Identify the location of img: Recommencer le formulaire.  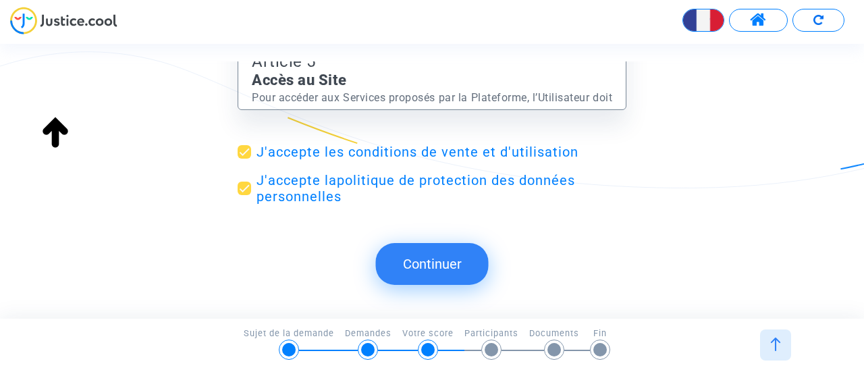
(818, 20).